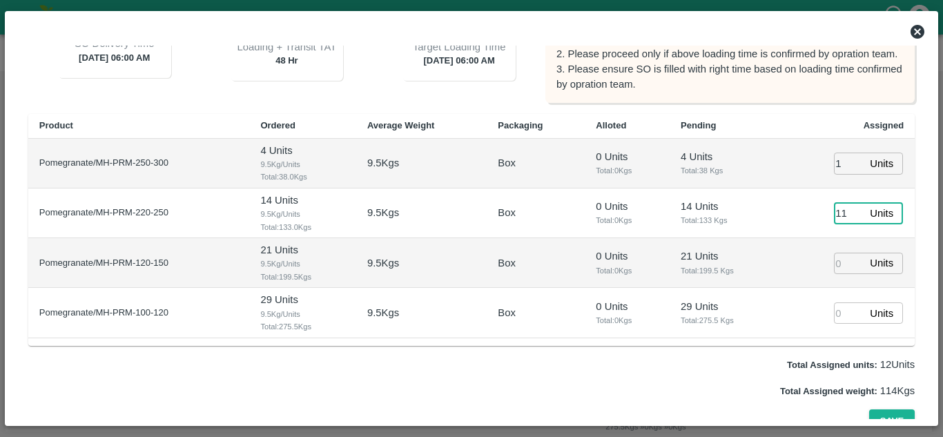  Describe the element at coordinates (850, 364) in the screenshot. I see `p: 12 Units` at that location.